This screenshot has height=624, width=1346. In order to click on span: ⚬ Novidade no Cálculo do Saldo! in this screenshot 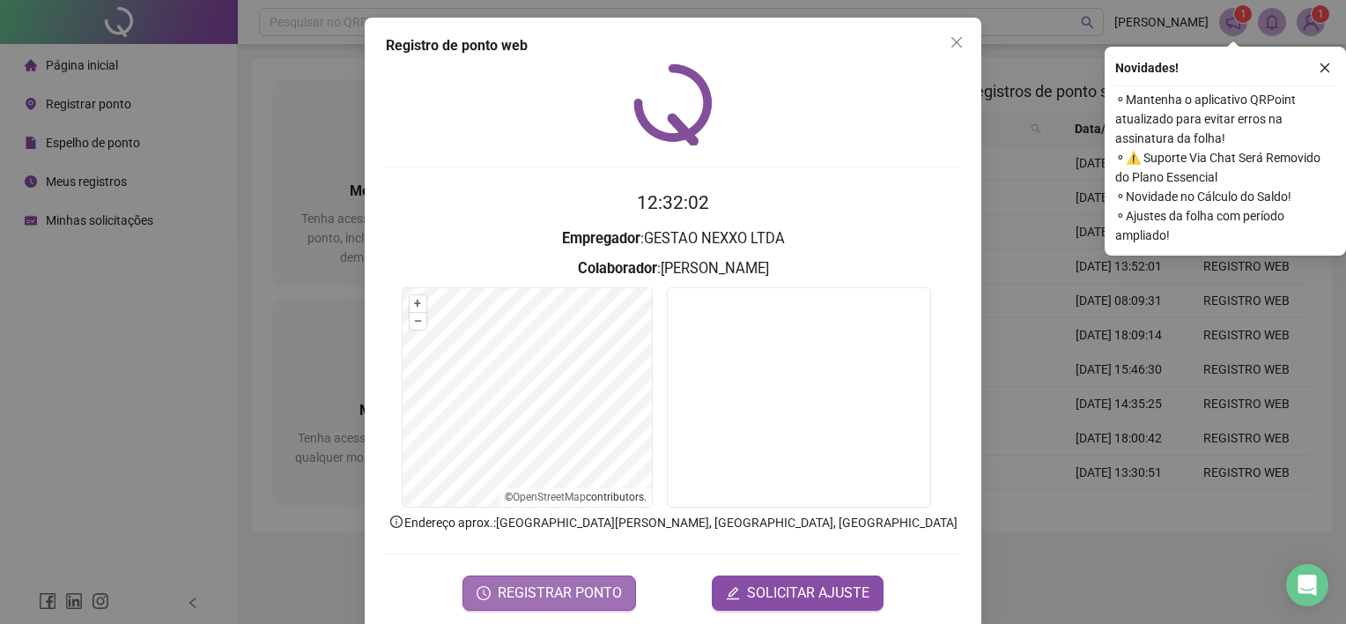, I will do `click(1225, 196)`.